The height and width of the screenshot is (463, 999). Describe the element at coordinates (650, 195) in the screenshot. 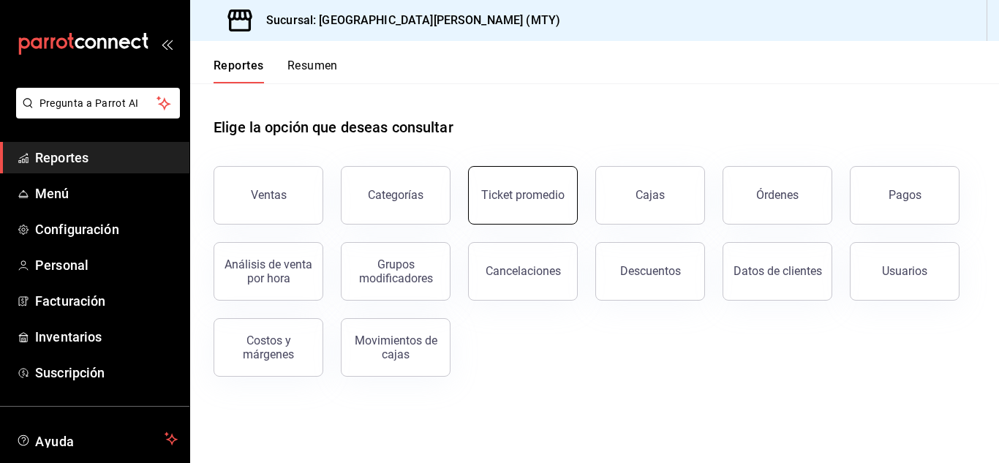

I see `button: Cajas` at that location.